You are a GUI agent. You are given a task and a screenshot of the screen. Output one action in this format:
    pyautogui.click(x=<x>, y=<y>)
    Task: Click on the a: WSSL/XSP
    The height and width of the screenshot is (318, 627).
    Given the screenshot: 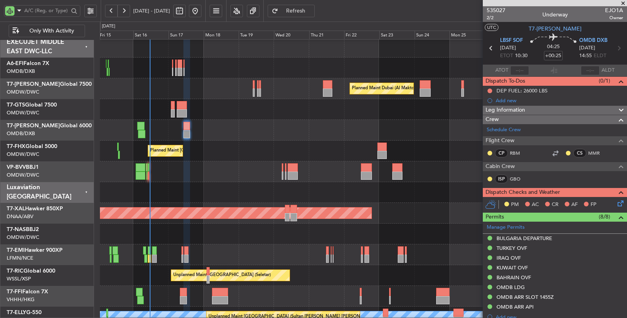 What is the action you would take?
    pyautogui.click(x=19, y=279)
    